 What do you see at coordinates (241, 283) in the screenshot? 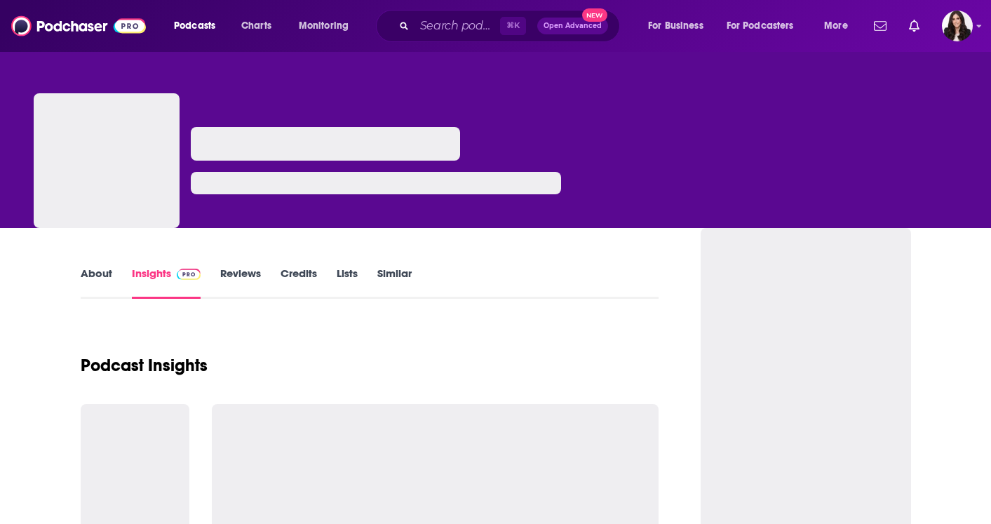
I see `a: Reviews` at bounding box center [241, 283].